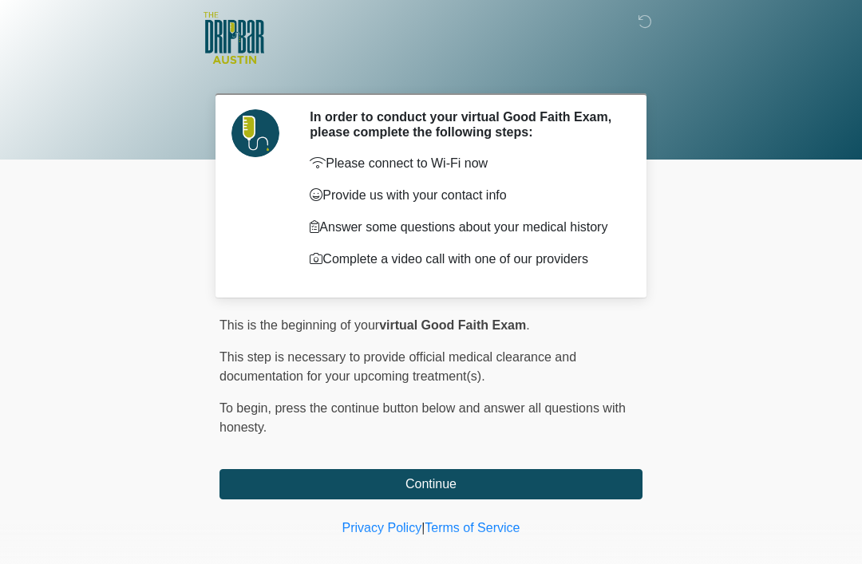  Describe the element at coordinates (464, 125) in the screenshot. I see `h2: In order to conduct your virtual Good Faith Exam, please complete the following steps:` at that location.